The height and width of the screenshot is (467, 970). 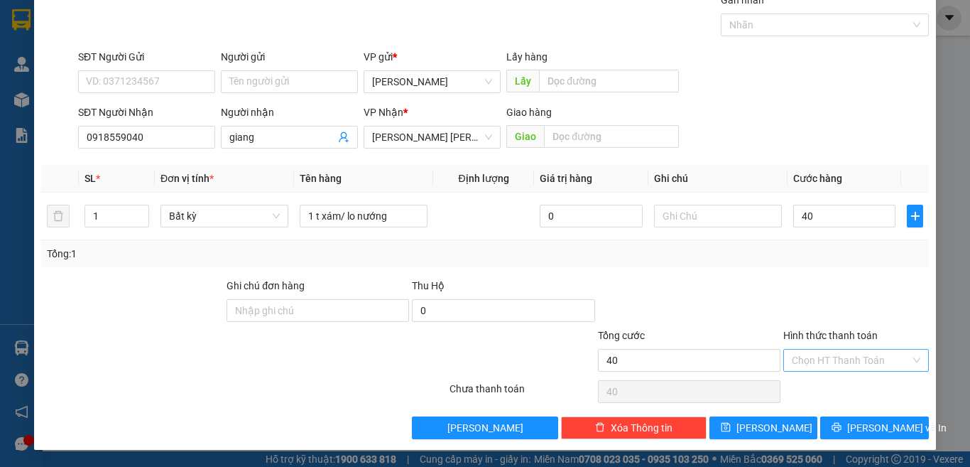 What do you see at coordinates (726, 428) in the screenshot?
I see `span: save` at bounding box center [726, 428].